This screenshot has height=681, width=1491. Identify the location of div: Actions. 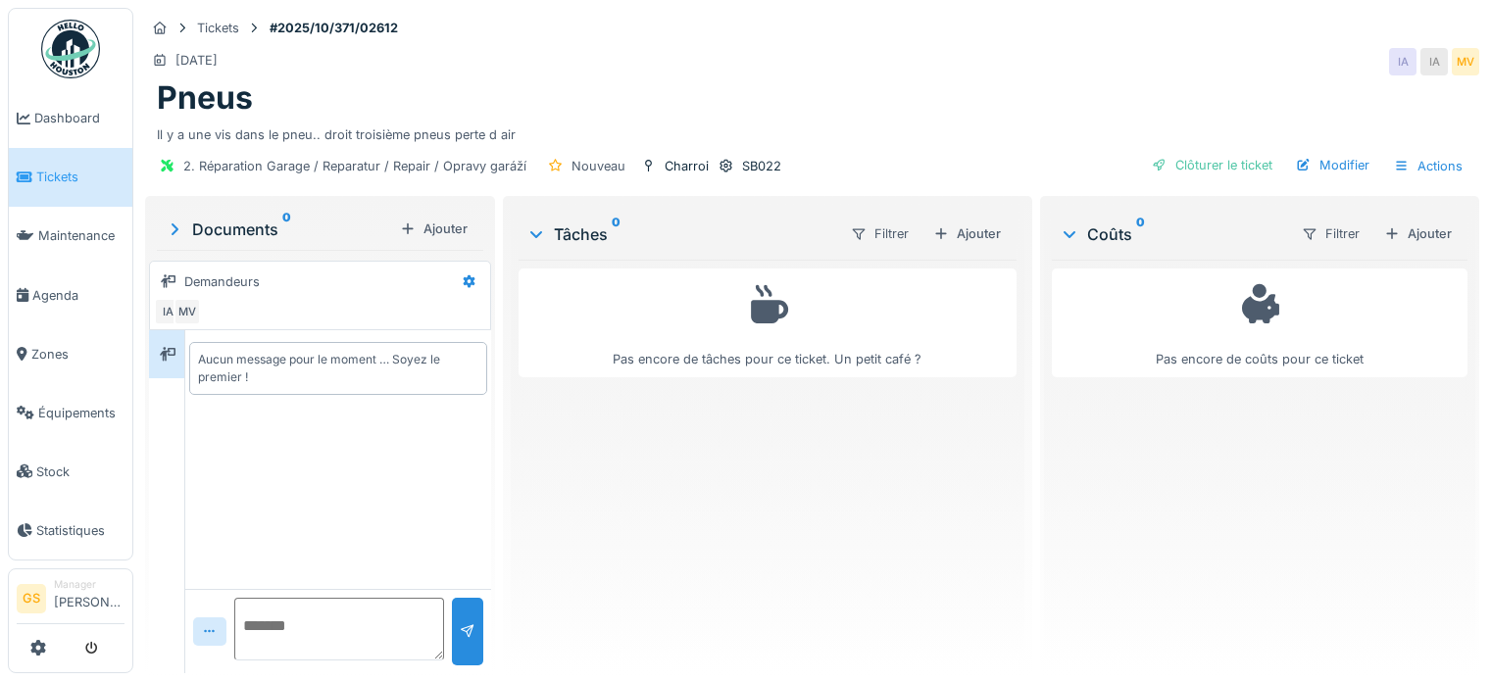
(1428, 166).